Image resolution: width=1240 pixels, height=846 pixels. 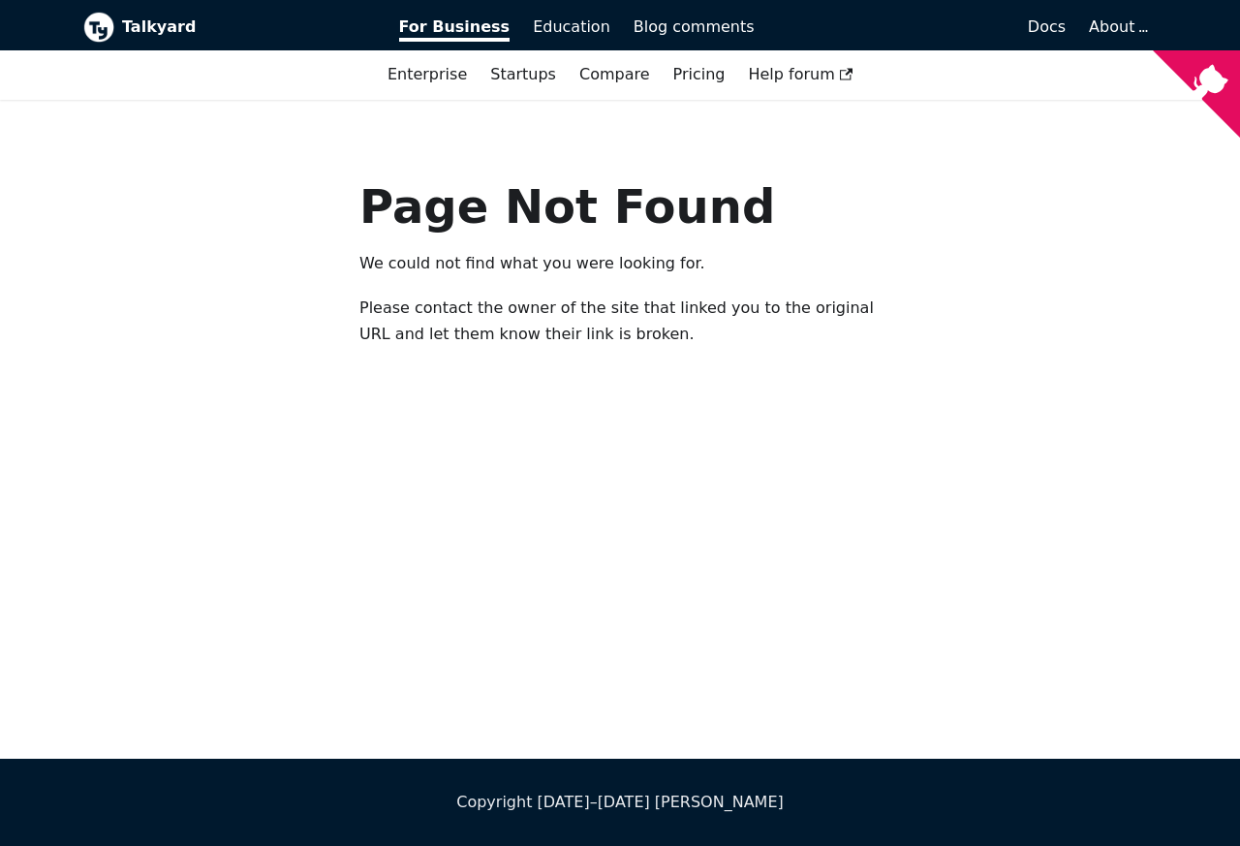 I want to click on span: Education, so click(x=572, y=26).